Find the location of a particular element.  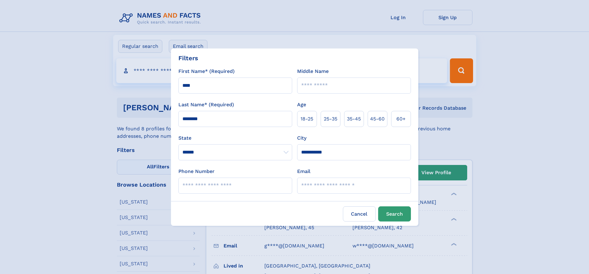

span: 18‑25 is located at coordinates (306, 119).